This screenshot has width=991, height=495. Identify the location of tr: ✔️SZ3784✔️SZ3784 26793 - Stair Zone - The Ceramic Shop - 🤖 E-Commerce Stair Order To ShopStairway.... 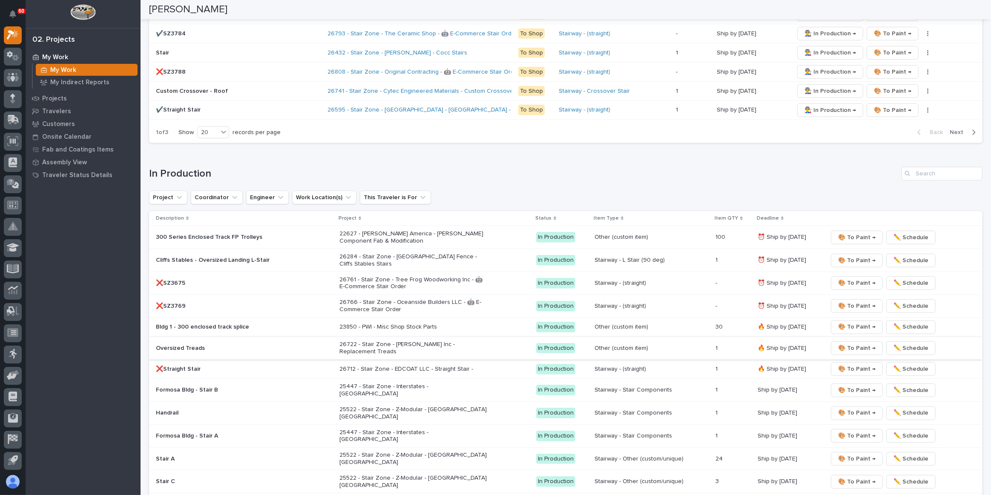
(565, 33).